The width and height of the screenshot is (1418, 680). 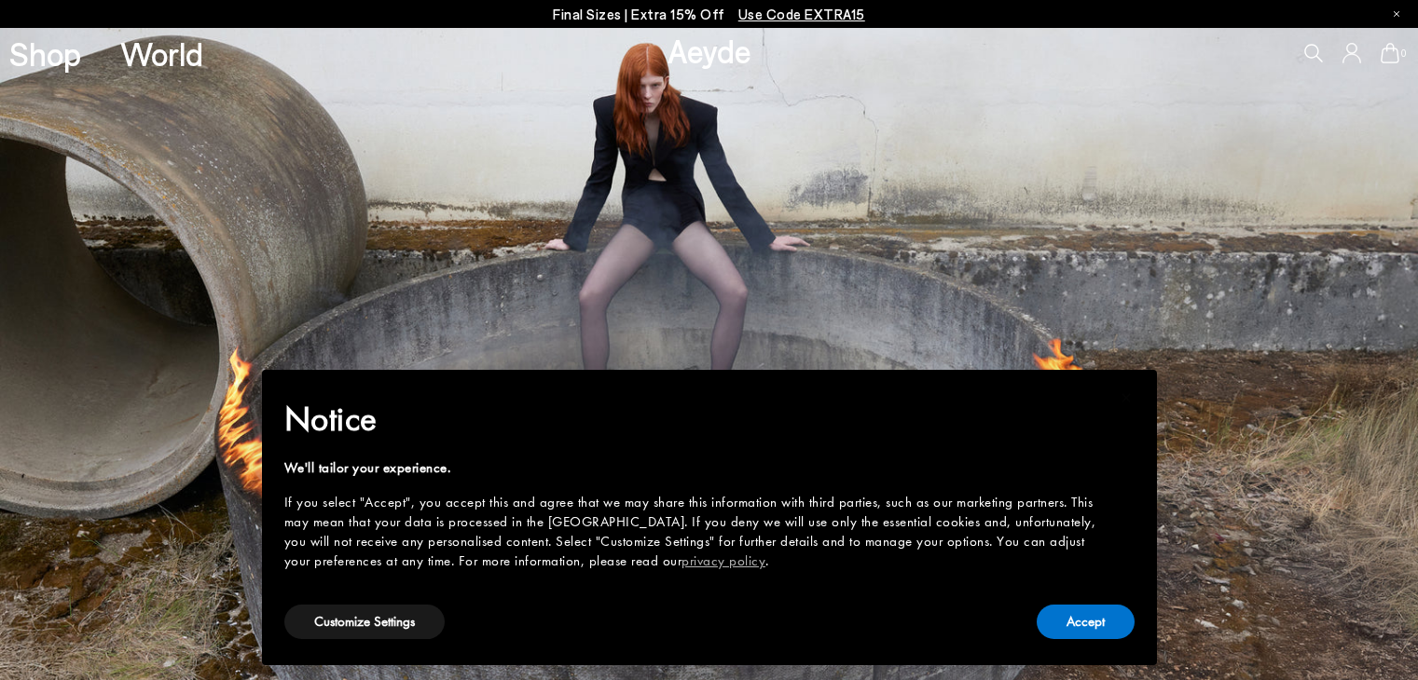 I want to click on a: World, so click(x=161, y=53).